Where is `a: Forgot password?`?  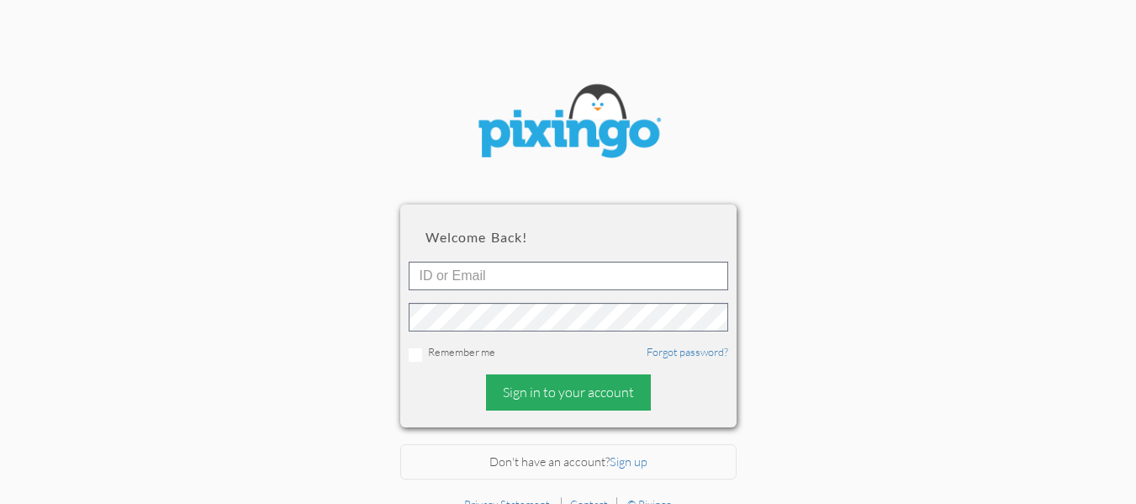 a: Forgot password? is located at coordinates (687, 352).